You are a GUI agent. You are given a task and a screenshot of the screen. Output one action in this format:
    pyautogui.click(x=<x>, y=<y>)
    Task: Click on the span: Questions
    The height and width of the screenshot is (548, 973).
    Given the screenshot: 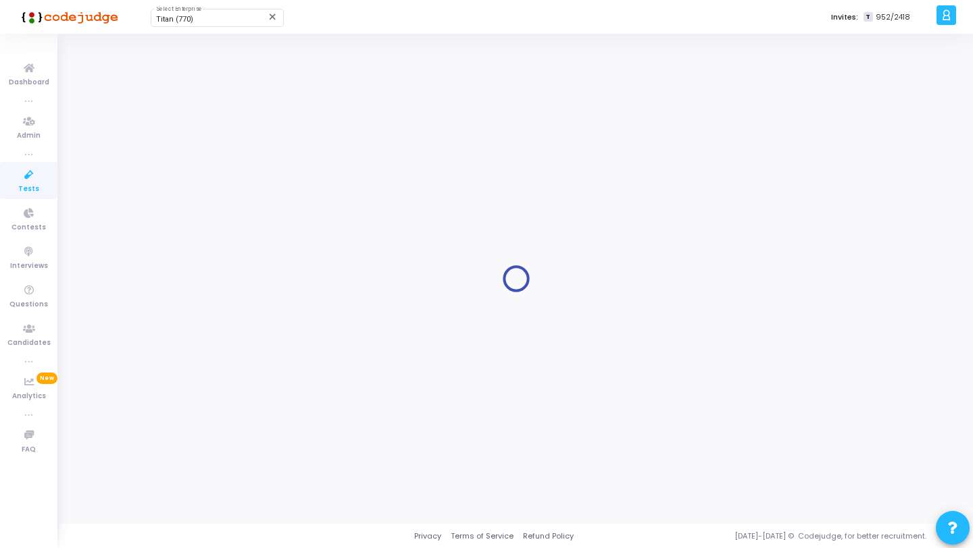 What is the action you would take?
    pyautogui.click(x=28, y=305)
    